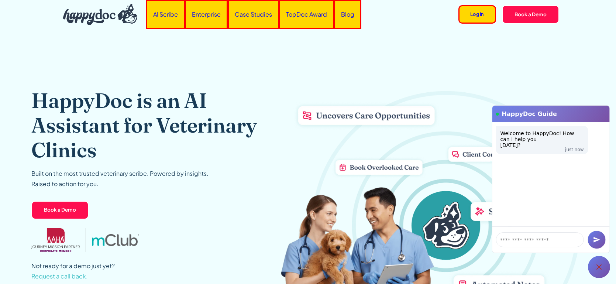 This screenshot has height=284, width=616. I want to click on img: HappyDoc Logo: A happy dog with his ear up, listening., so click(100, 14).